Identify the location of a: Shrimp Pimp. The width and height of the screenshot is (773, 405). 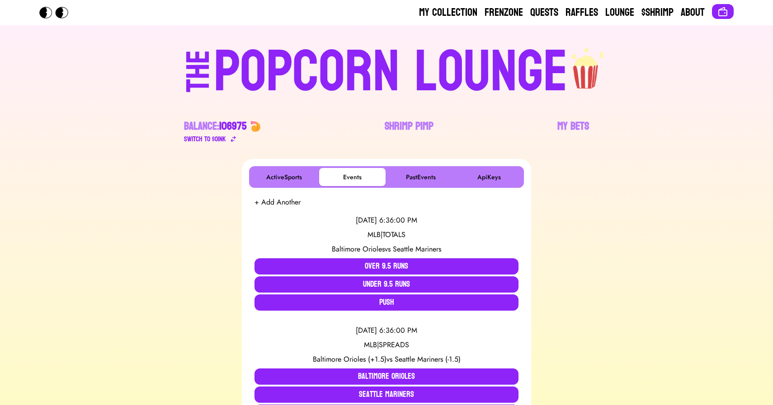
(409, 132).